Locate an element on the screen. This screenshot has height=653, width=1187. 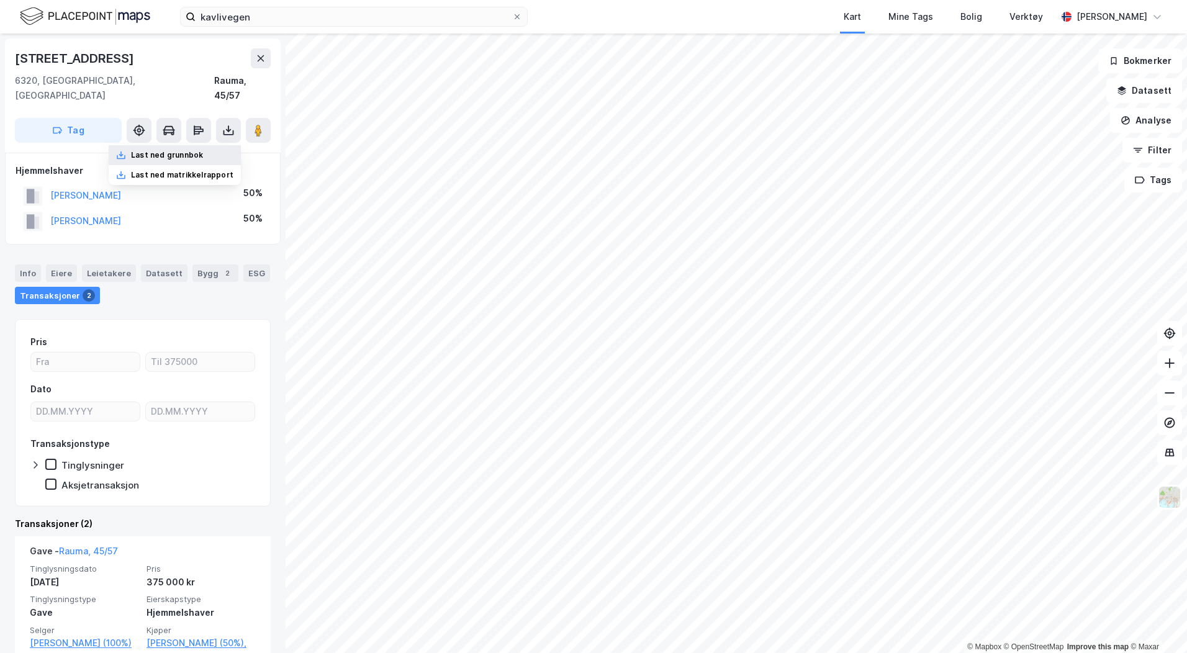
input: Fra is located at coordinates (85, 362).